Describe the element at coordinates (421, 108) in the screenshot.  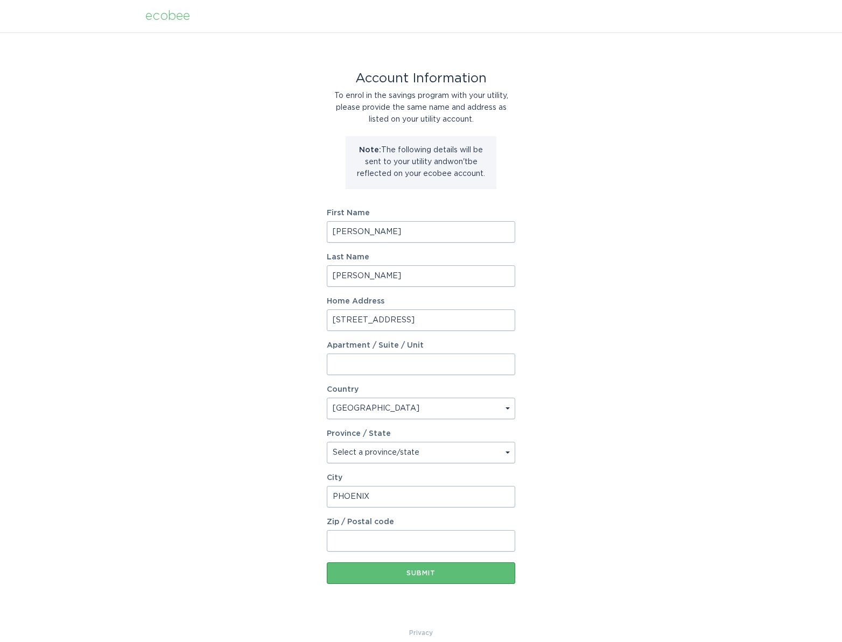
I see `div: To enrol in the savings program with your utility, please provide the same name and address as li...` at that location.